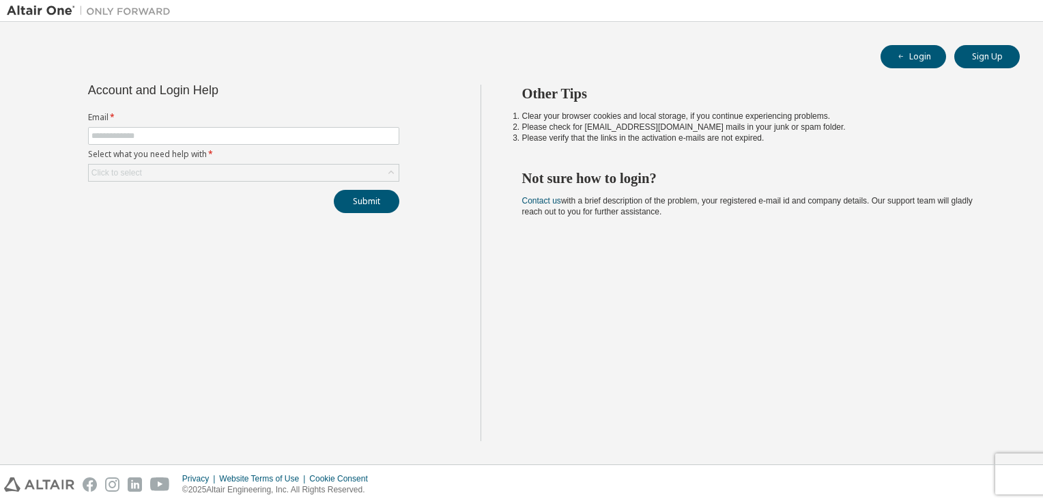 The image size is (1043, 504). I want to click on div: Cookie Consent, so click(342, 479).